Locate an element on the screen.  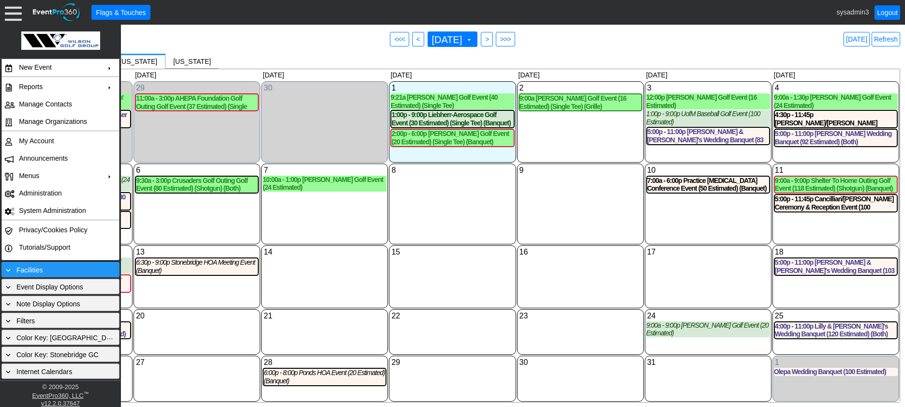
tr: Administration is located at coordinates (60, 193).